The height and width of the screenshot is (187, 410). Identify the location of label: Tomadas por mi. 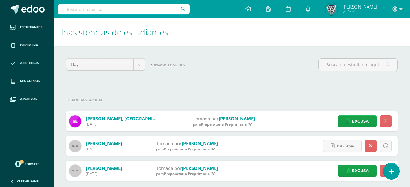
(232, 100).